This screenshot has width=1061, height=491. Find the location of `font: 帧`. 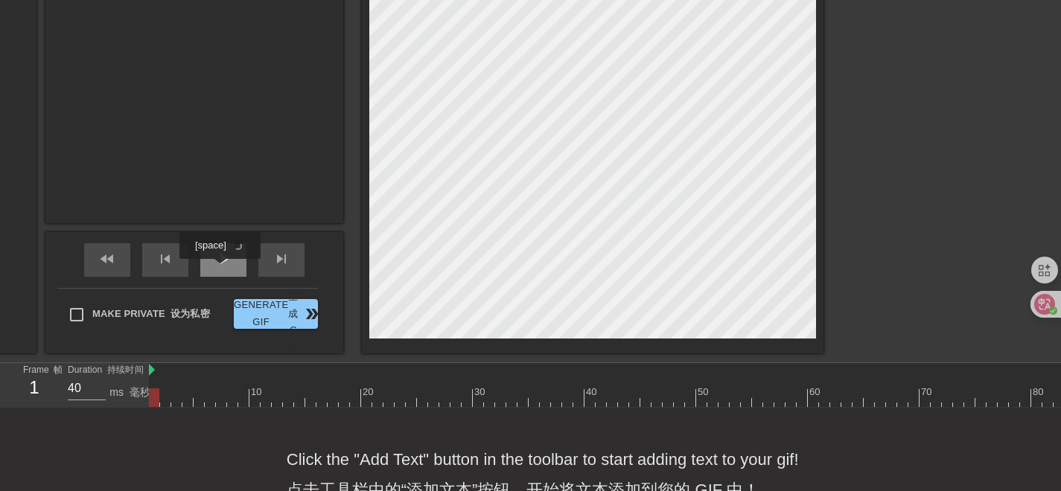

font: 帧 is located at coordinates (58, 370).